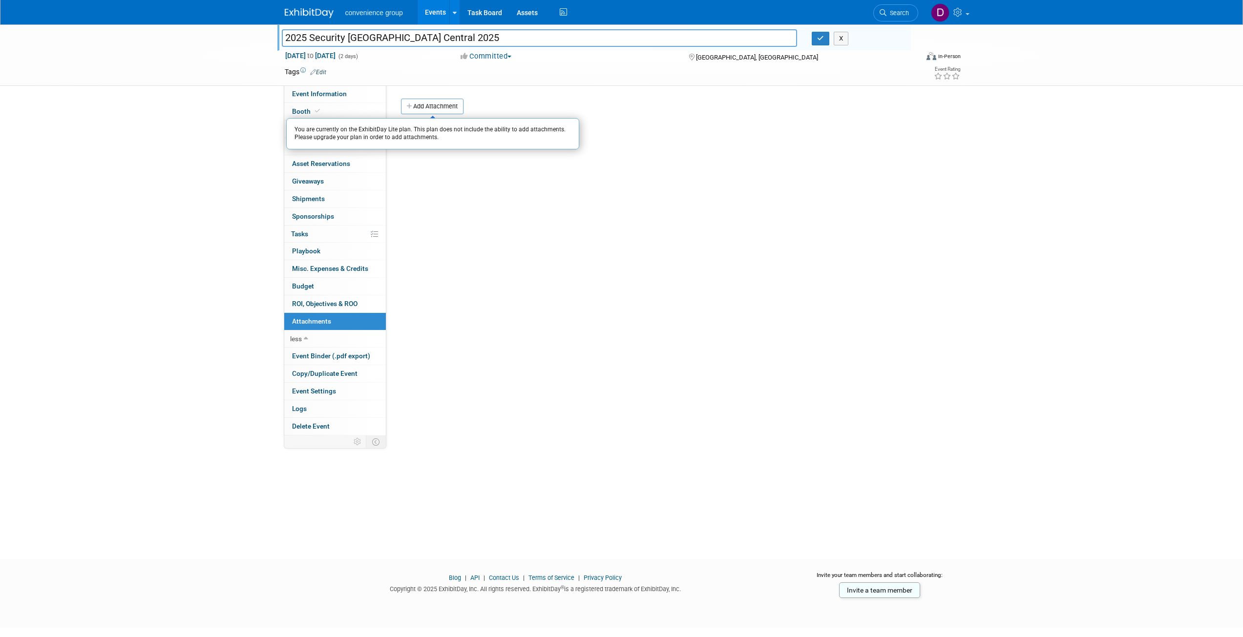 The width and height of the screenshot is (1243, 637). What do you see at coordinates (455, 578) in the screenshot?
I see `a: Blog` at bounding box center [455, 578].